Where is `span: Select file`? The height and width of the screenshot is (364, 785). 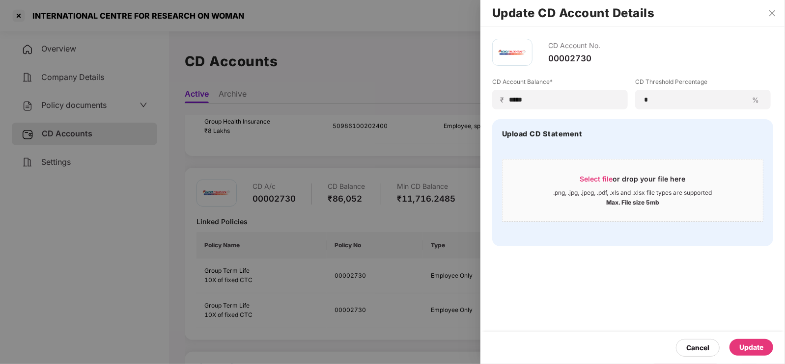
span: Select file is located at coordinates (596, 179).